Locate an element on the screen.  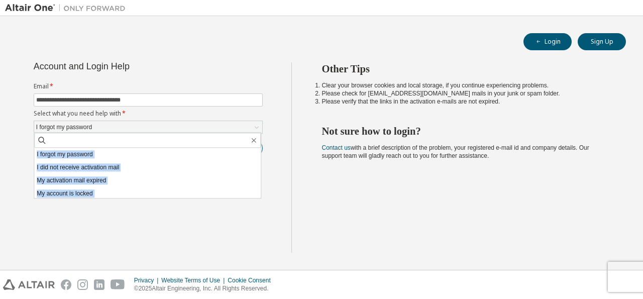
button: Login is located at coordinates (548, 42).